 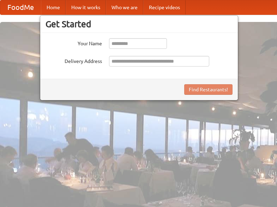 I want to click on a: Home, so click(x=53, y=7).